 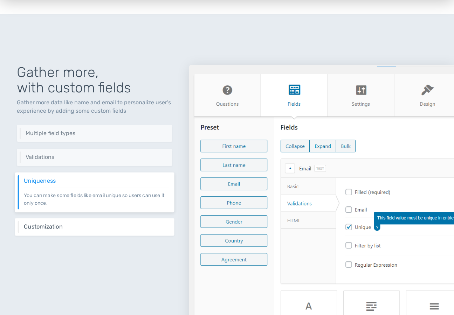 I want to click on h1: Gather more, with custom fields, so click(x=95, y=80).